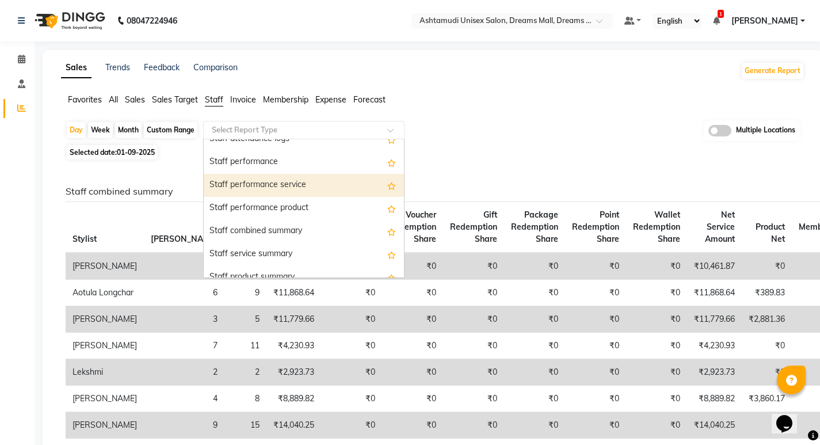 This screenshot has width=820, height=445. I want to click on span: Product Net, so click(770, 233).